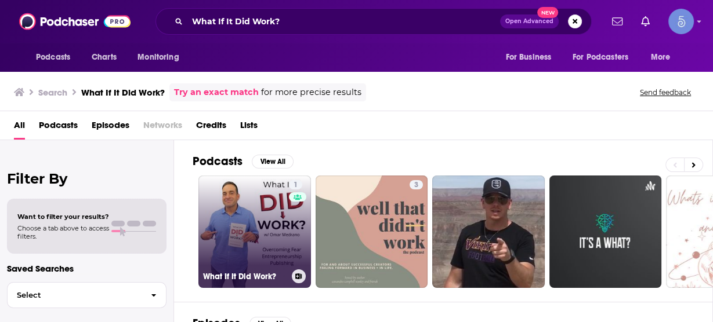 Image resolution: width=713 pixels, height=322 pixels. Describe the element at coordinates (53, 92) in the screenshot. I see `h3: Search` at that location.